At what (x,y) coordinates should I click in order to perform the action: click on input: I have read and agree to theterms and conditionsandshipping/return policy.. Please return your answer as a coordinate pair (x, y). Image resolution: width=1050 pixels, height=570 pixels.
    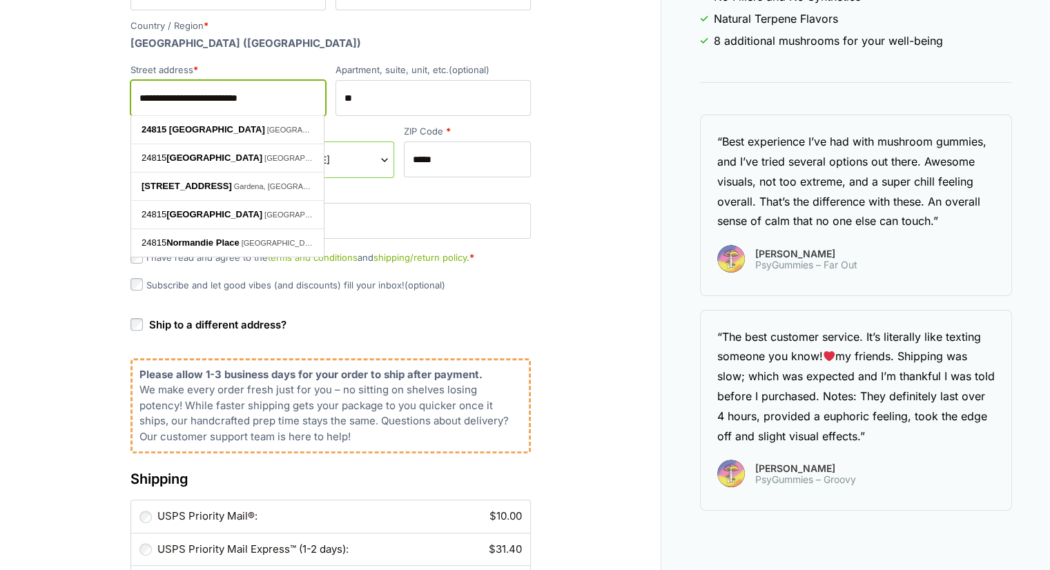
    Looking at the image, I should click on (137, 257).